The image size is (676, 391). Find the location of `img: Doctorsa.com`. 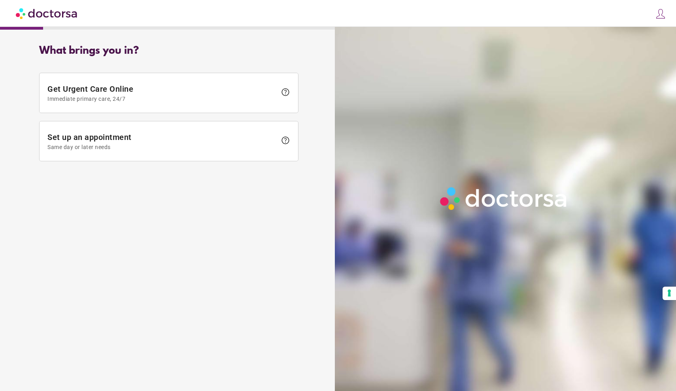

img: Doctorsa.com is located at coordinates (47, 13).